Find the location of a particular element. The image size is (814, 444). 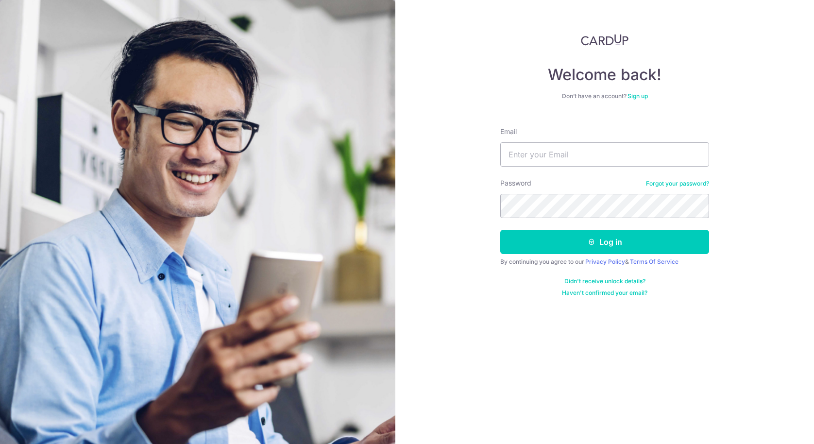

a: Haven't confirmed your email? is located at coordinates (604, 293).